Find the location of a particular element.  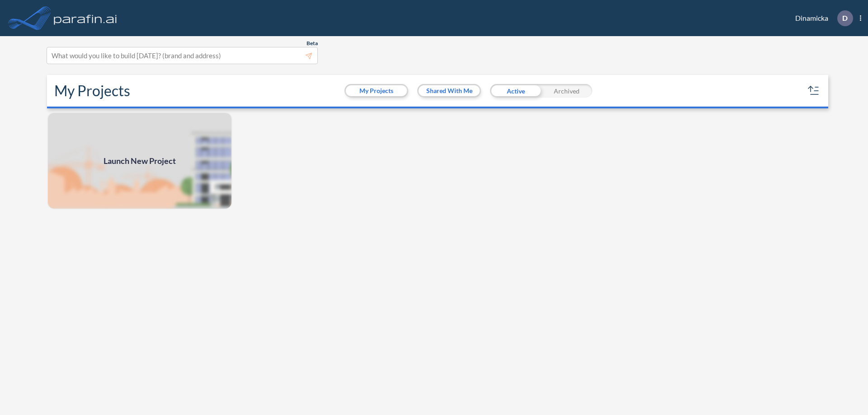

button: My Projects is located at coordinates (376, 91).